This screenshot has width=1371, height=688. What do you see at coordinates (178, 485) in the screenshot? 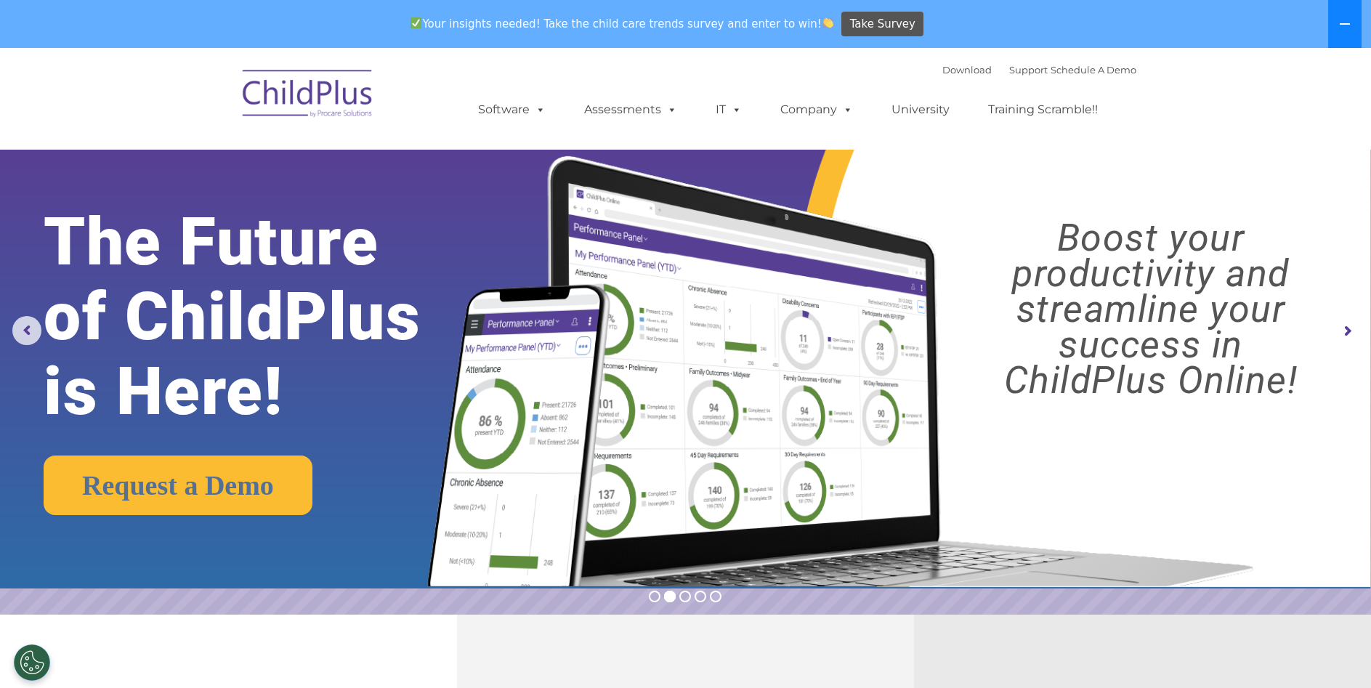
I see `a: Request a Demo` at bounding box center [178, 485].